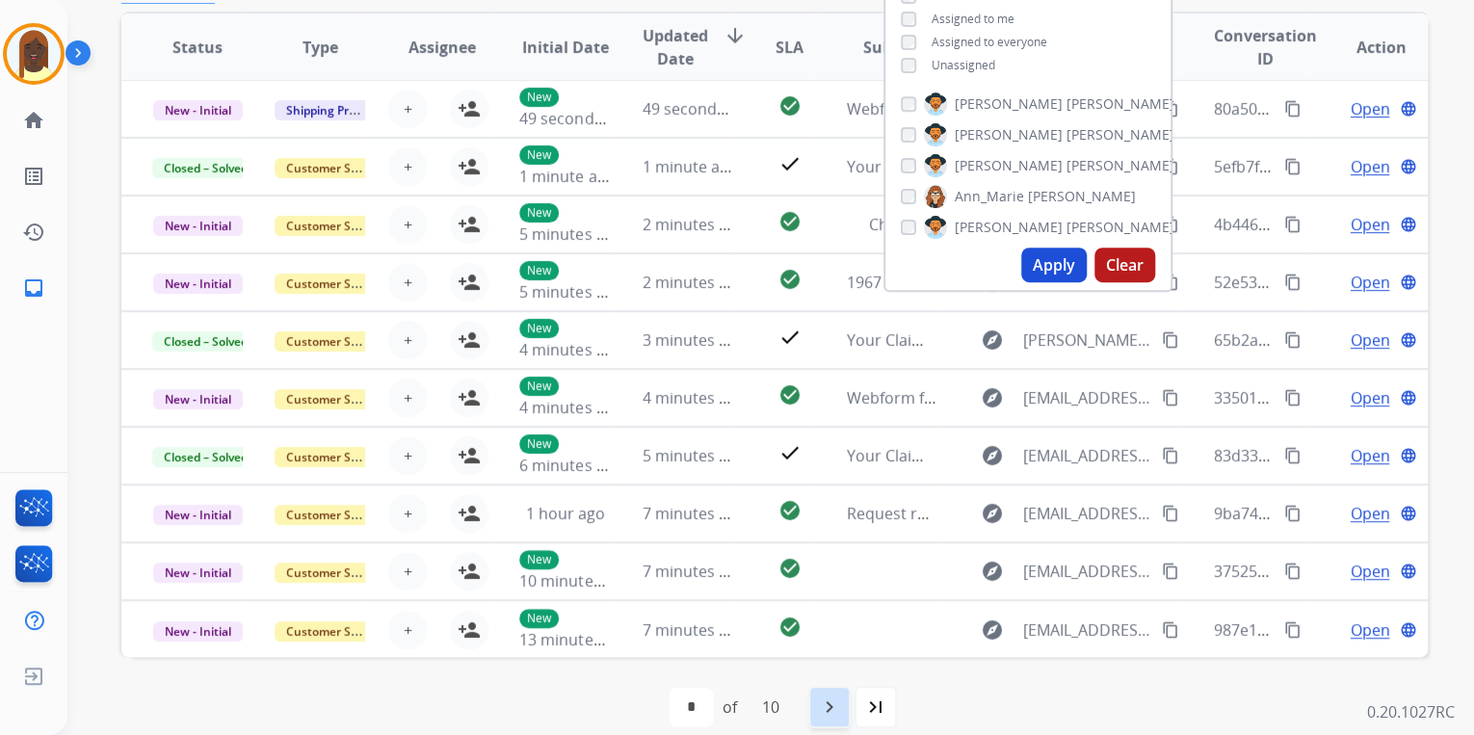 The height and width of the screenshot is (735, 1474). Describe the element at coordinates (735, 36) in the screenshot. I see `mat-icon: arrow_downward` at that location.